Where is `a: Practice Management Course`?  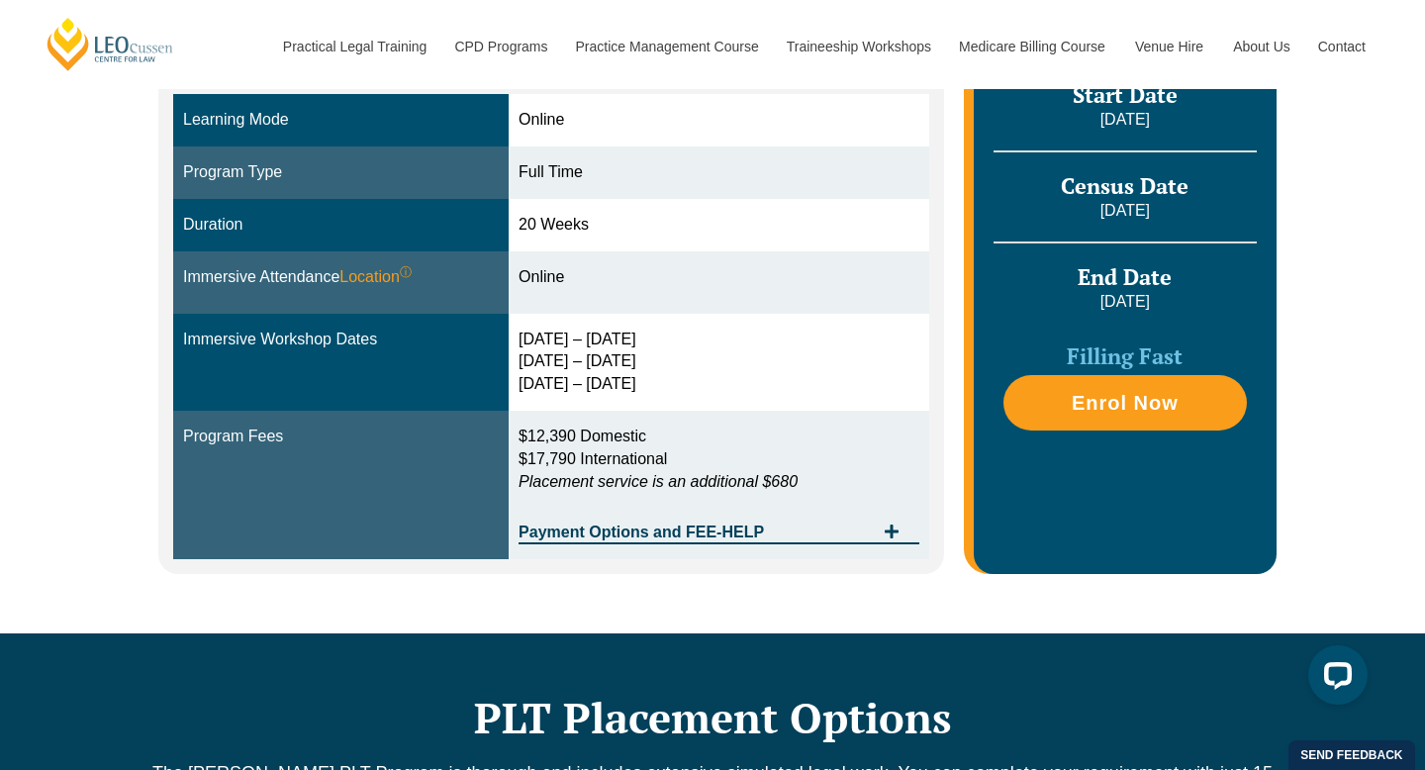 a: Practice Management Course is located at coordinates (666, 47).